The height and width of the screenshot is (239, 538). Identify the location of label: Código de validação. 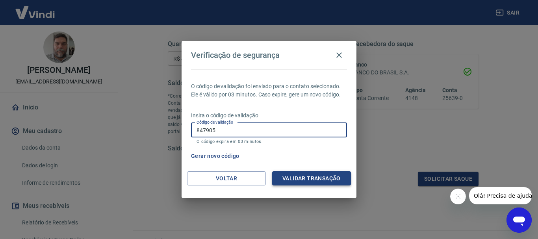
(215, 122).